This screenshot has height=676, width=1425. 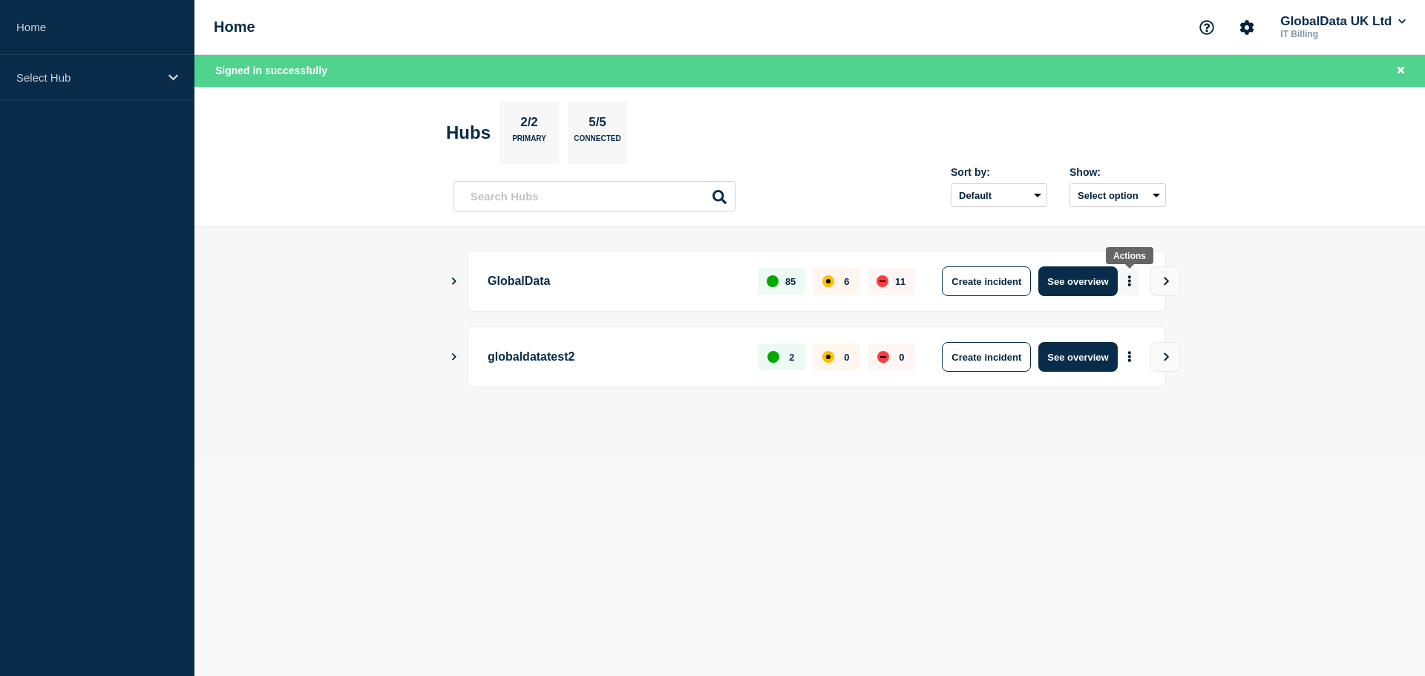 I want to click on p: GlobalData, so click(x=614, y=281).